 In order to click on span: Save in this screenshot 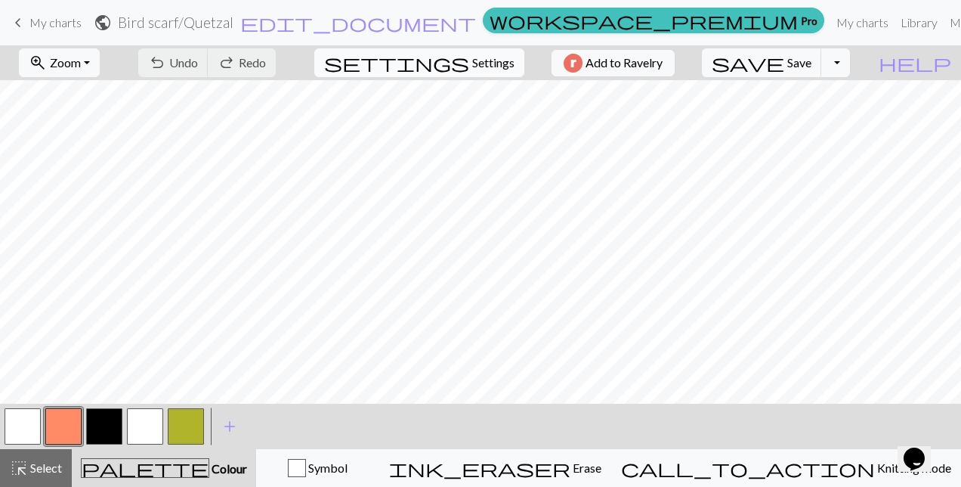, I will do `click(800, 62)`.